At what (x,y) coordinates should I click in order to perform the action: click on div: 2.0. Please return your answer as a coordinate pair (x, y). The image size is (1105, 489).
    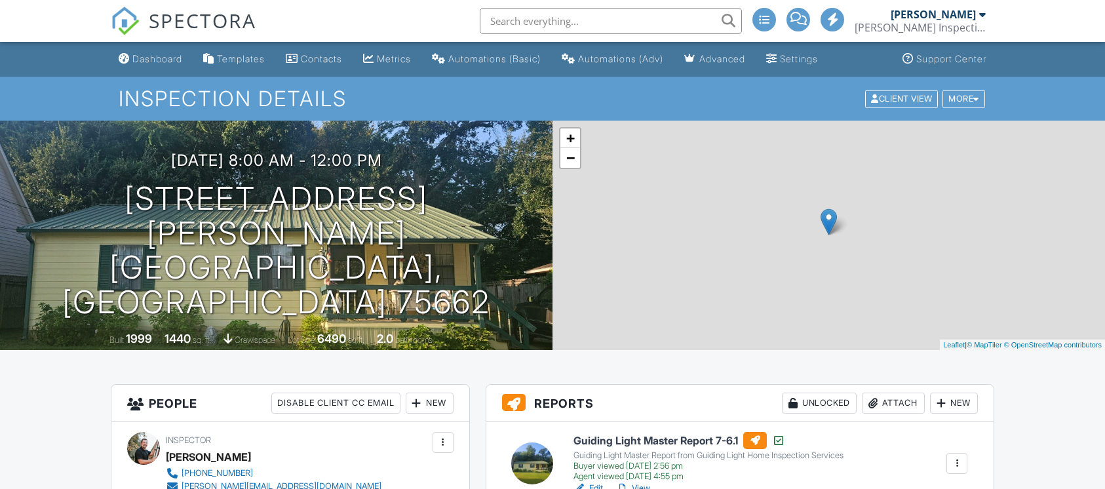
    Looking at the image, I should click on (385, 338).